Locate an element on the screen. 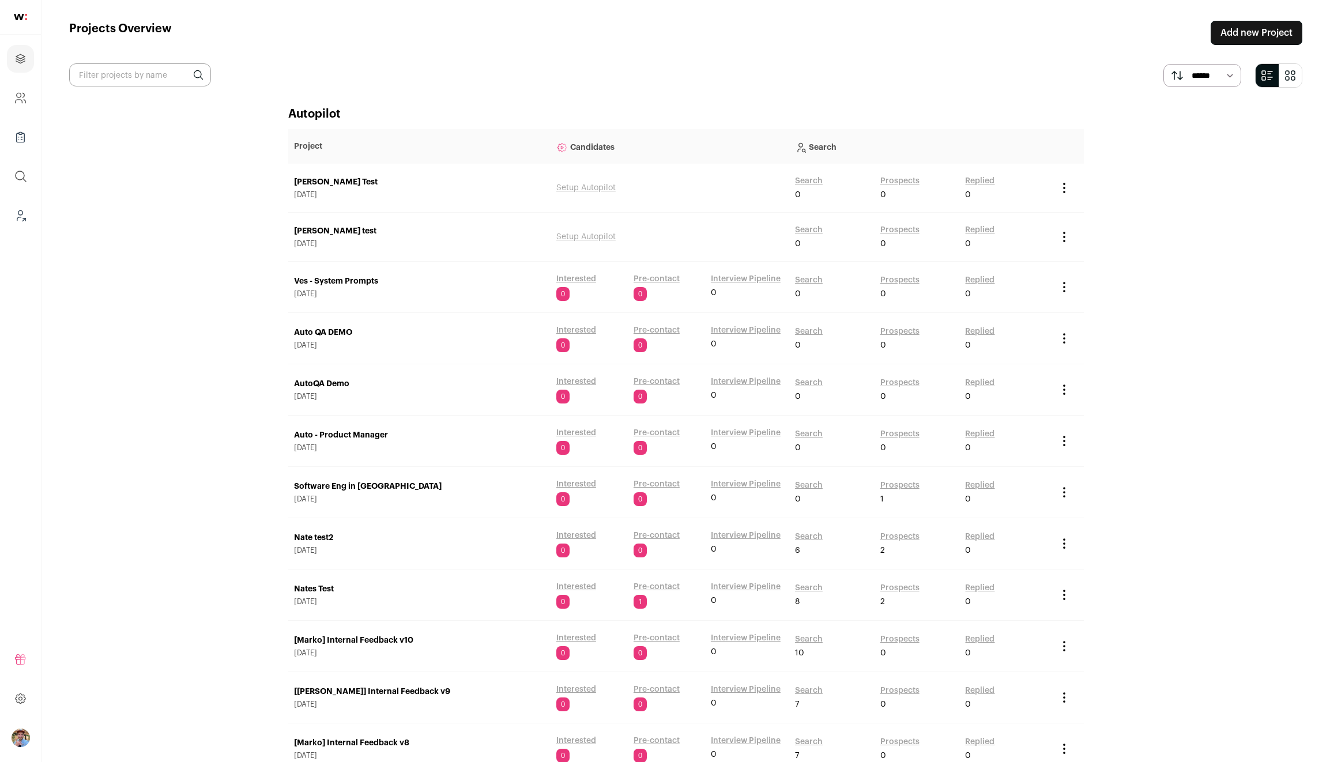 This screenshot has width=1330, height=762. span: 8 is located at coordinates (797, 602).